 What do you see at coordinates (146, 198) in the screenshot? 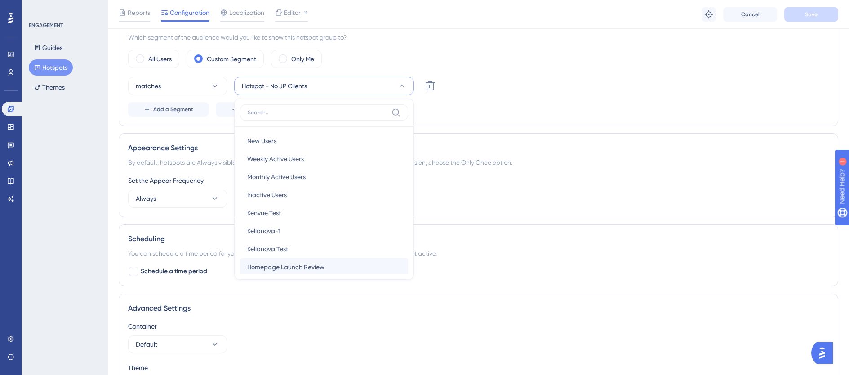
I see `span: Always` at bounding box center [146, 198].